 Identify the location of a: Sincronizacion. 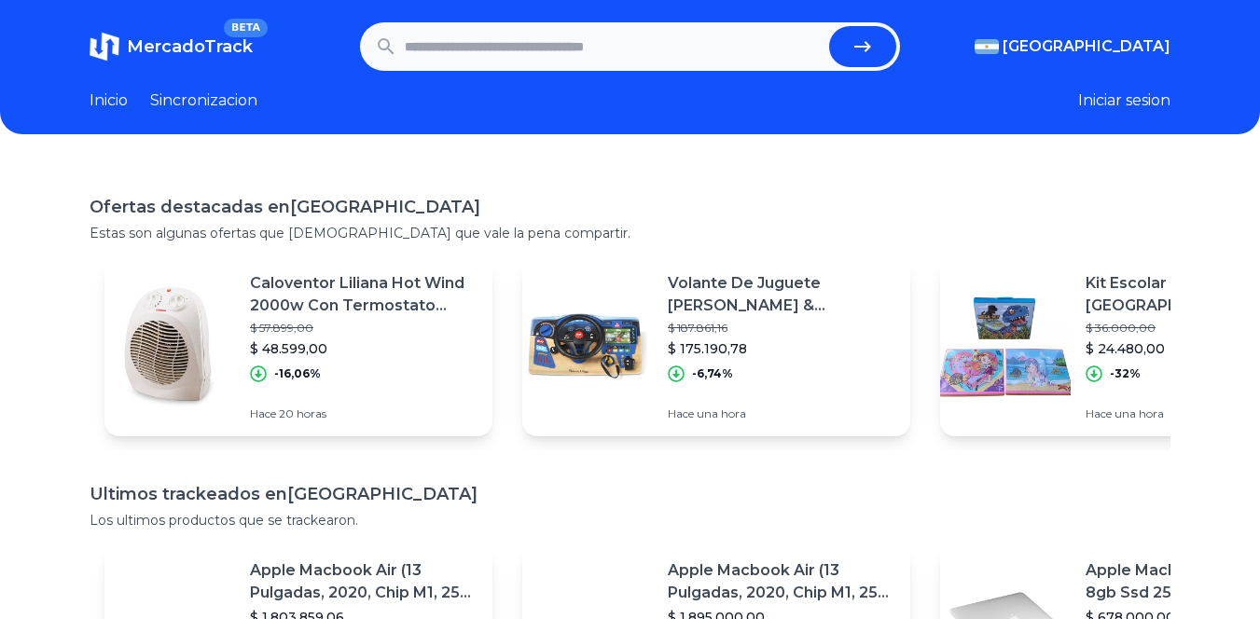
(203, 101).